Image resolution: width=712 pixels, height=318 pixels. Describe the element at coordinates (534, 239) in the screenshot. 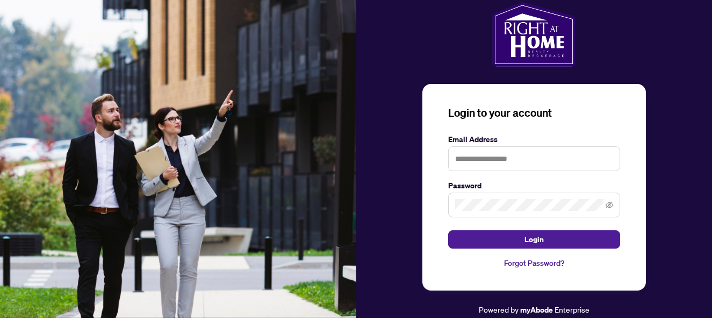

I see `span: Login` at that location.